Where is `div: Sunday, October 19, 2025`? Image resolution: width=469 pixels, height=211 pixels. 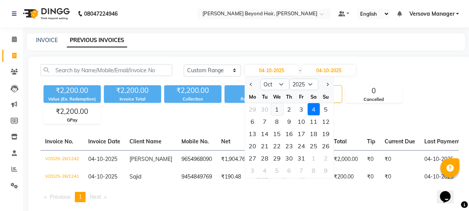 div: Sunday, October 19, 2025 is located at coordinates (326, 134).